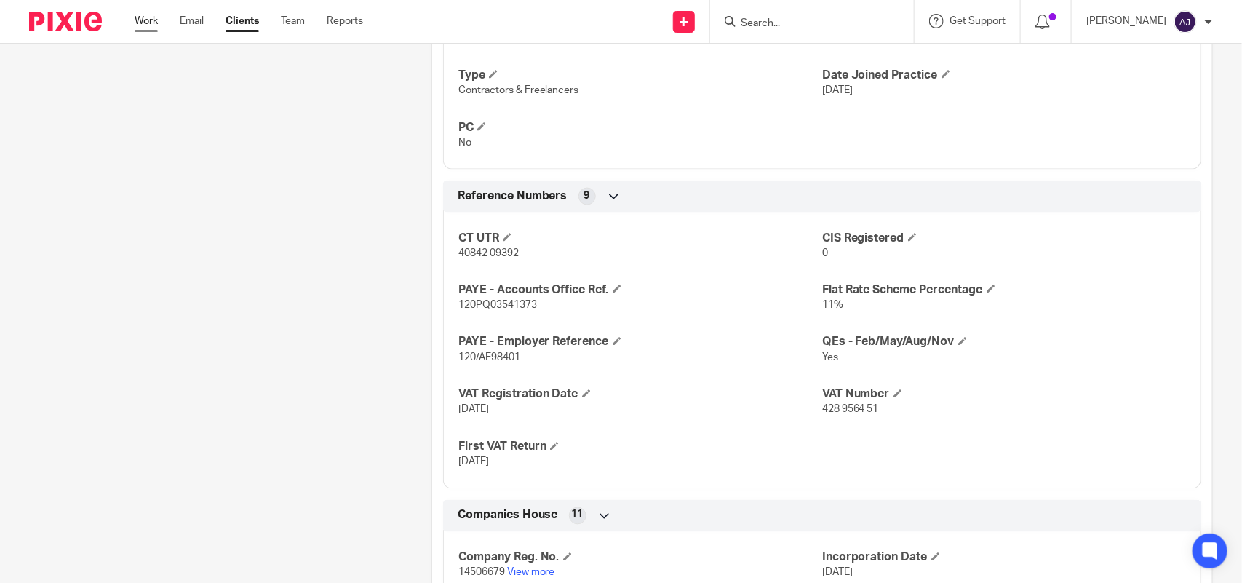  I want to click on a: Clients, so click(242, 21).